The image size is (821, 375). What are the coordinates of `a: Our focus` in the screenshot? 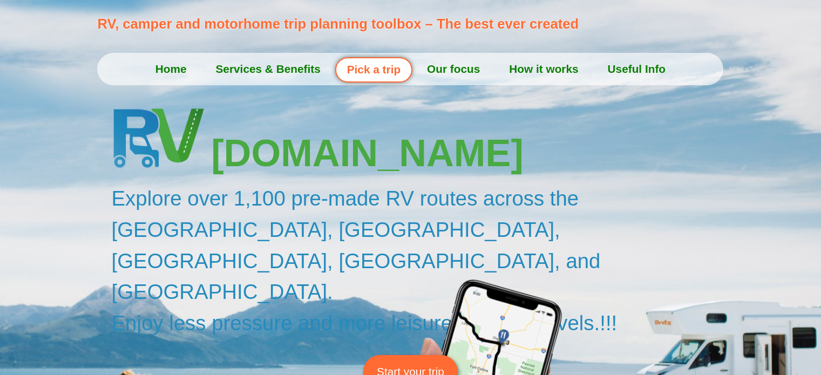 It's located at (454, 69).